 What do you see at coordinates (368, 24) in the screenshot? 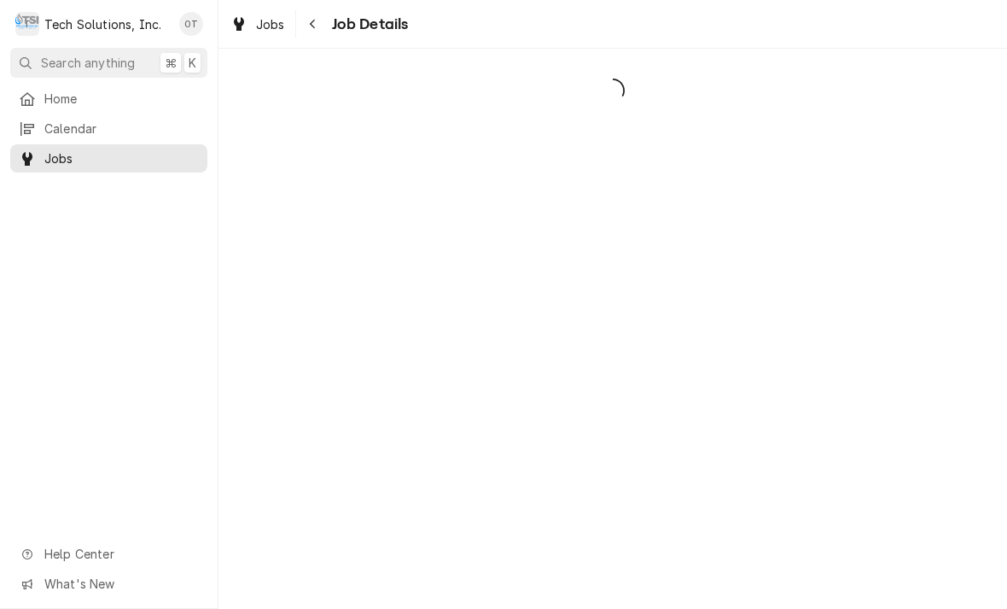
I see `span: Job Details` at bounding box center [368, 24].